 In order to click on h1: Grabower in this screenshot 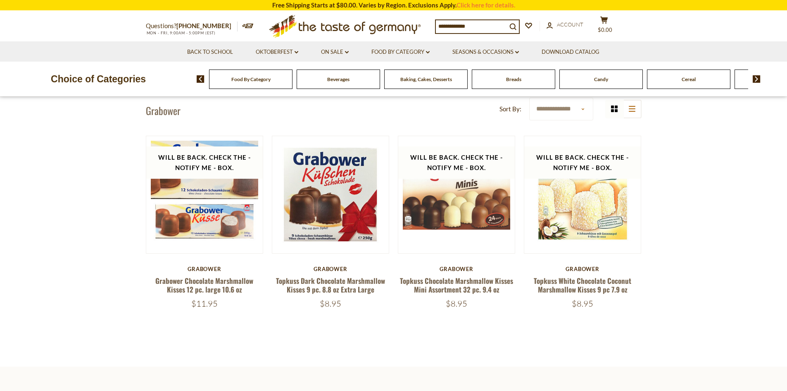, I will do `click(163, 110)`.